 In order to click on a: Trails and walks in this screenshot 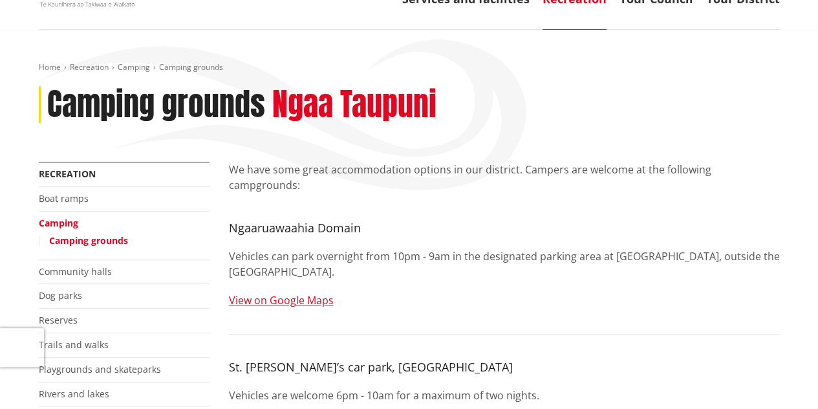, I will do `click(74, 344)`.